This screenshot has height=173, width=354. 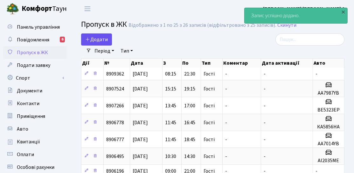 I want to click on span: Контакти, so click(x=28, y=103).